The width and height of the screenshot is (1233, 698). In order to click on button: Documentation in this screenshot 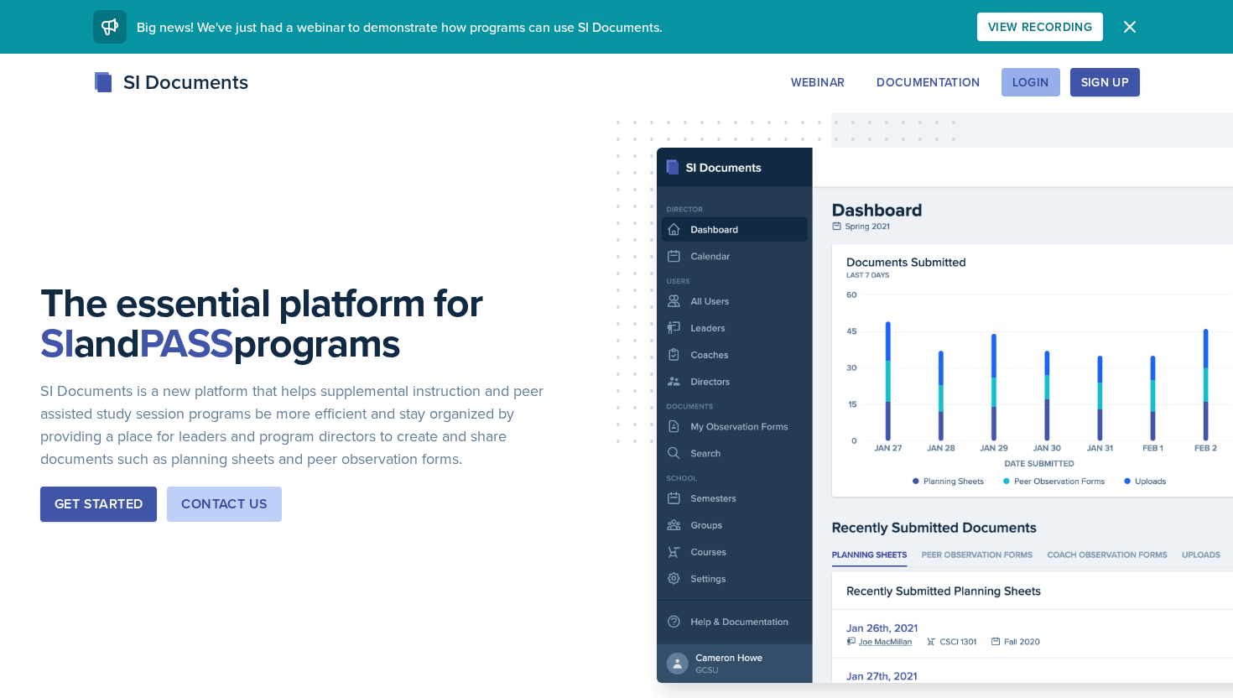, I will do `click(929, 82)`.